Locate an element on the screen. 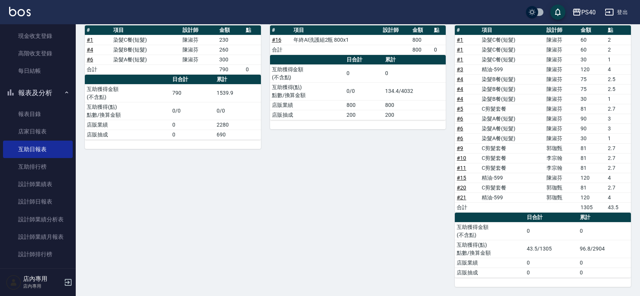  a: #9 is located at coordinates (460, 148).